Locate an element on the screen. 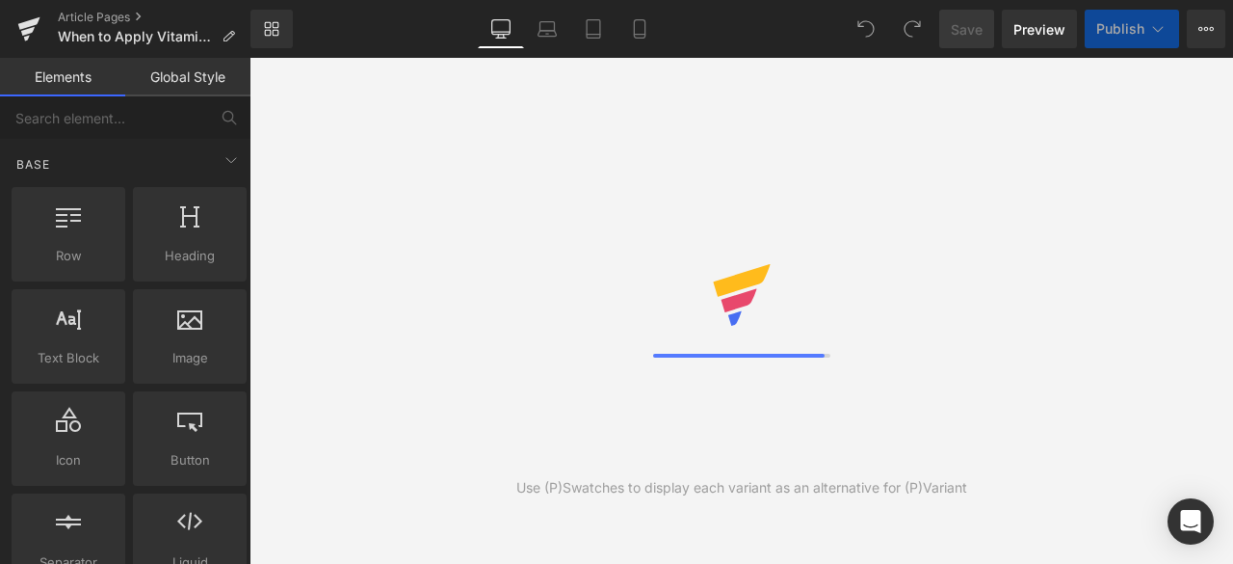 Image resolution: width=1233 pixels, height=564 pixels. span: Save is located at coordinates (966, 29).